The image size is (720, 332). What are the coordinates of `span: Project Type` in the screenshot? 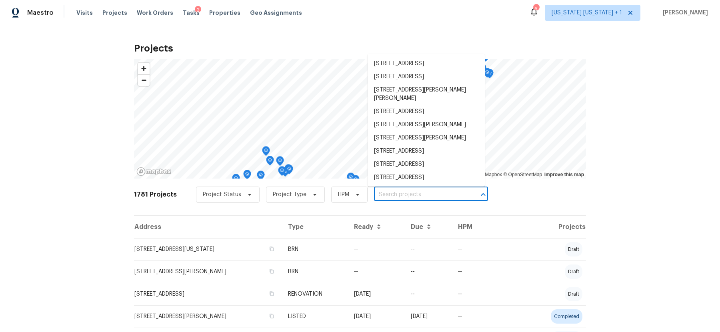 It's located at (289, 195).